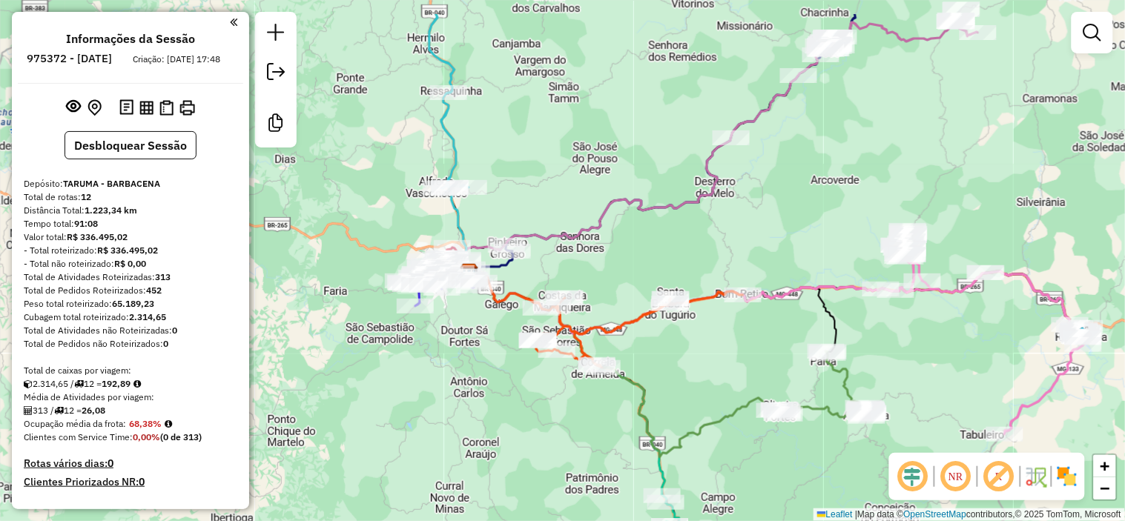 This screenshot has width=1125, height=521. What do you see at coordinates (131, 482) in the screenshot?
I see `h4: Clientes Priorizados NR:` at bounding box center [131, 482].